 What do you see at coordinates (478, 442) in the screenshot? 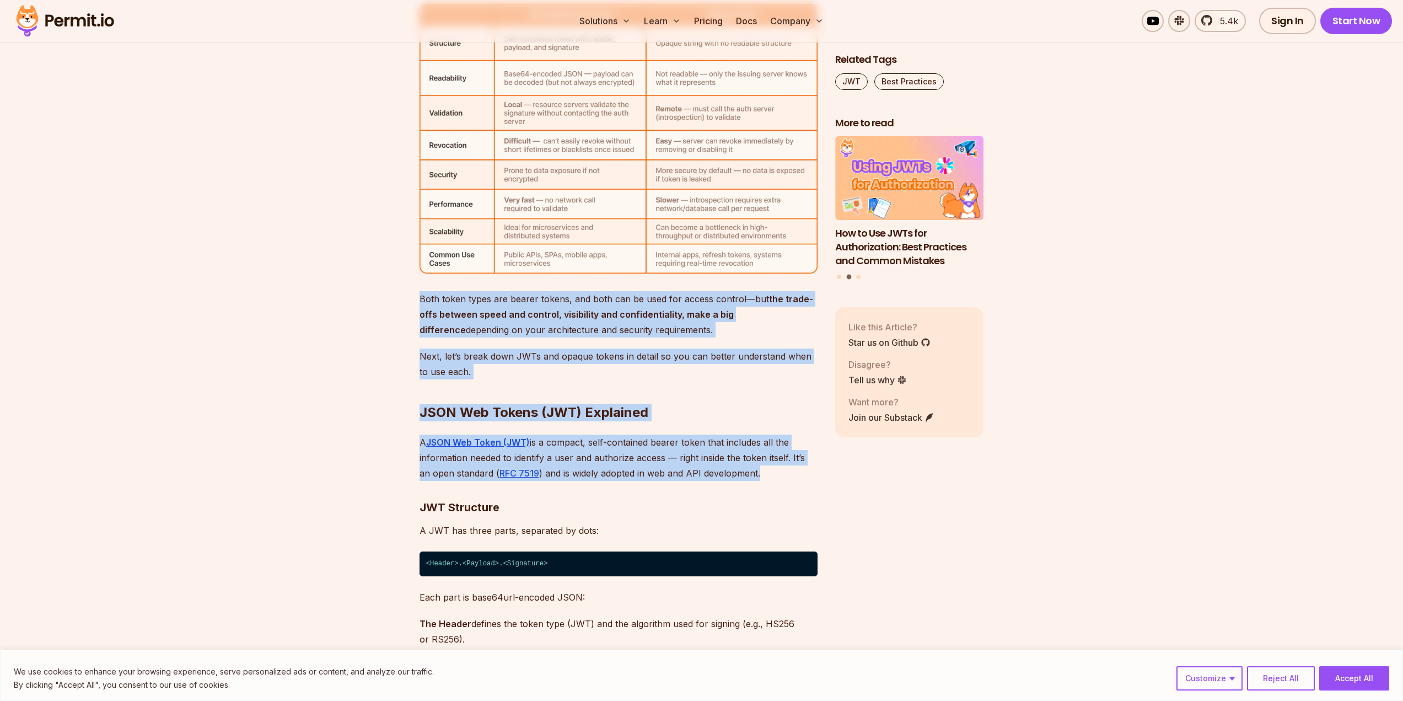
I see `strong: JSON Web Token (JWT)` at bounding box center [478, 442].